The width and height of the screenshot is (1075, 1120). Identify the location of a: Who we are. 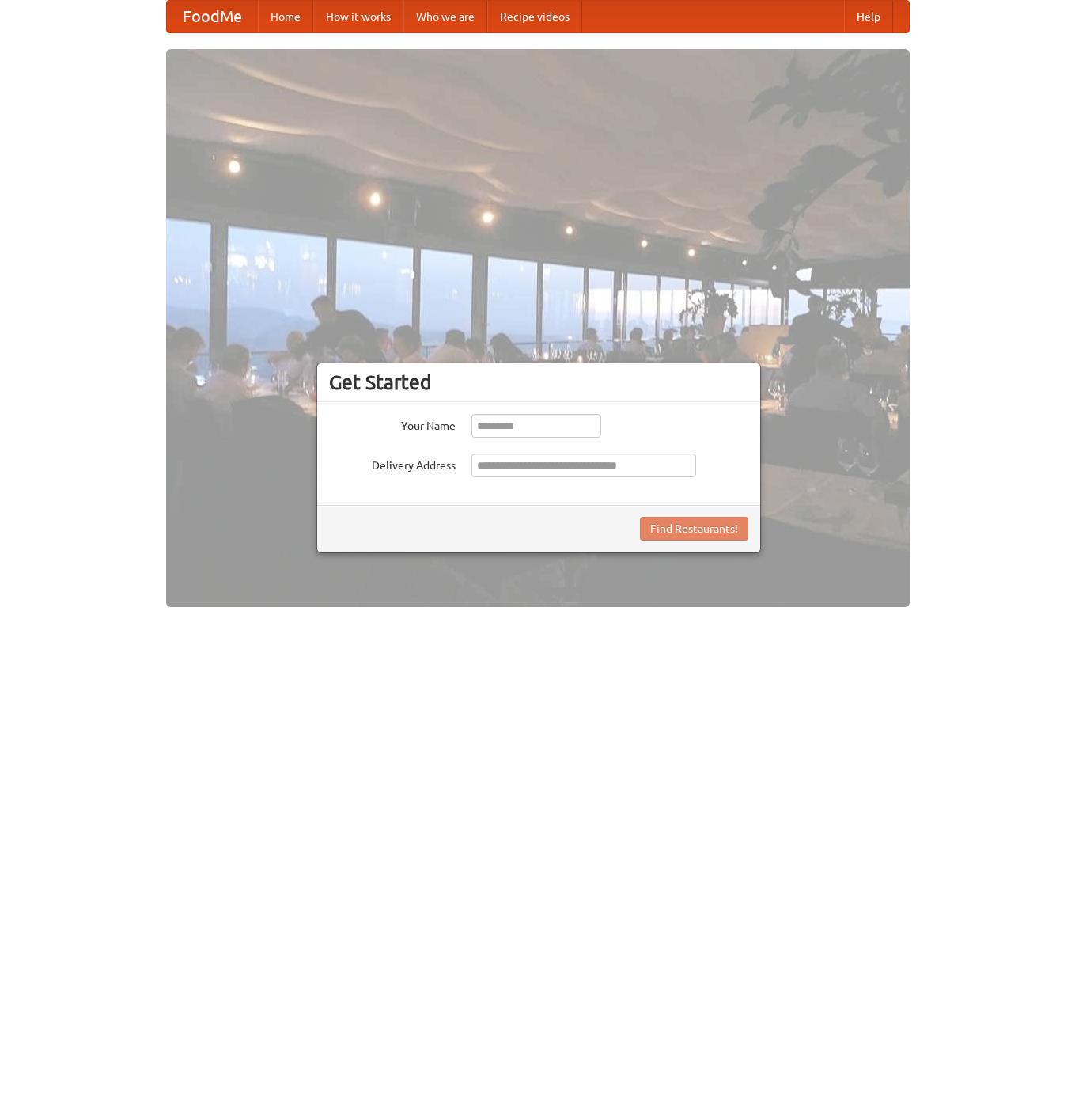
(446, 17).